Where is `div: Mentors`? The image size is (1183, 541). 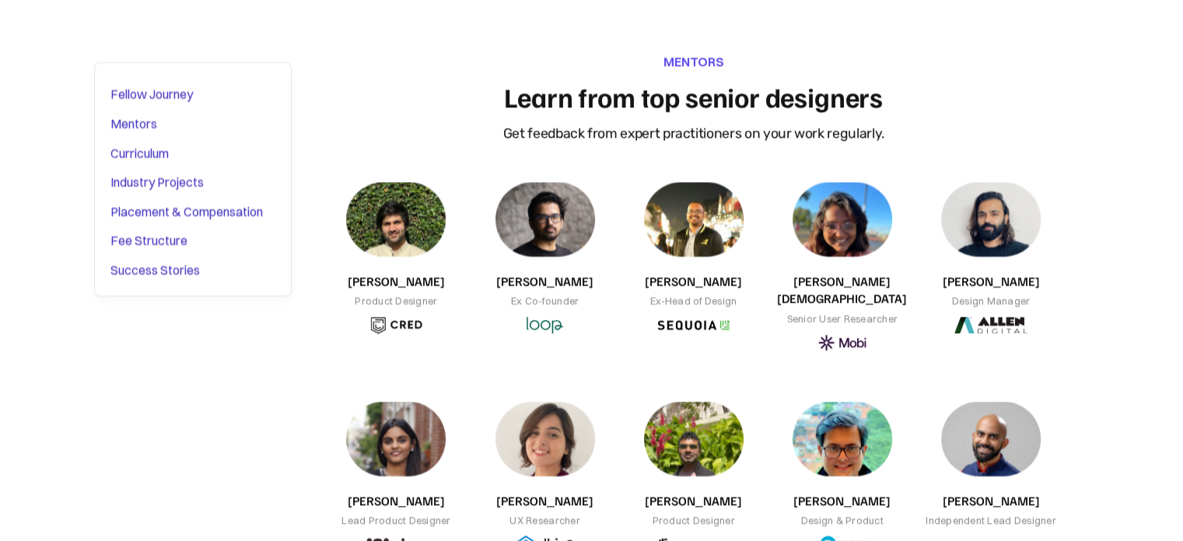 div: Mentors is located at coordinates (134, 124).